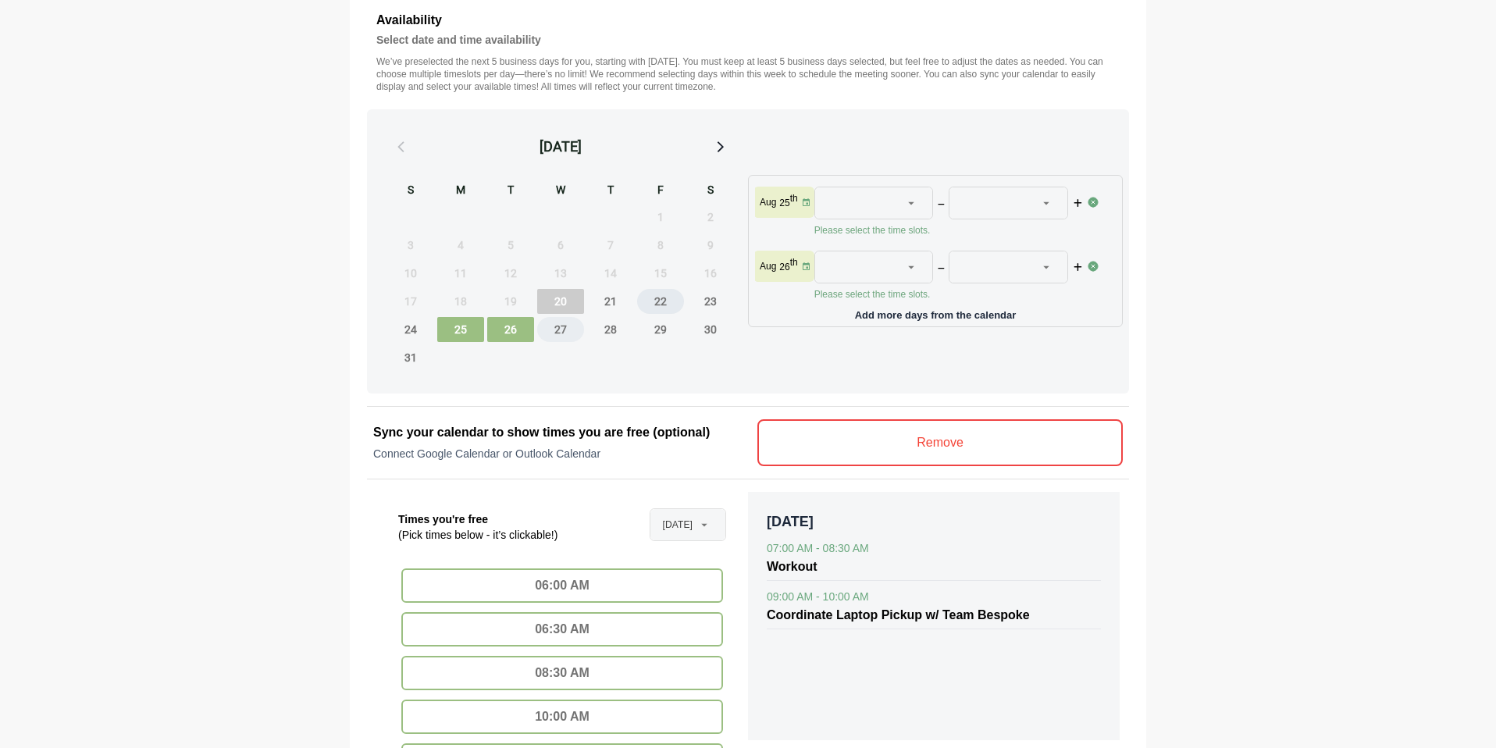  Describe the element at coordinates (461, 329) in the screenshot. I see `span: Monday, August 25, 2025` at that location.